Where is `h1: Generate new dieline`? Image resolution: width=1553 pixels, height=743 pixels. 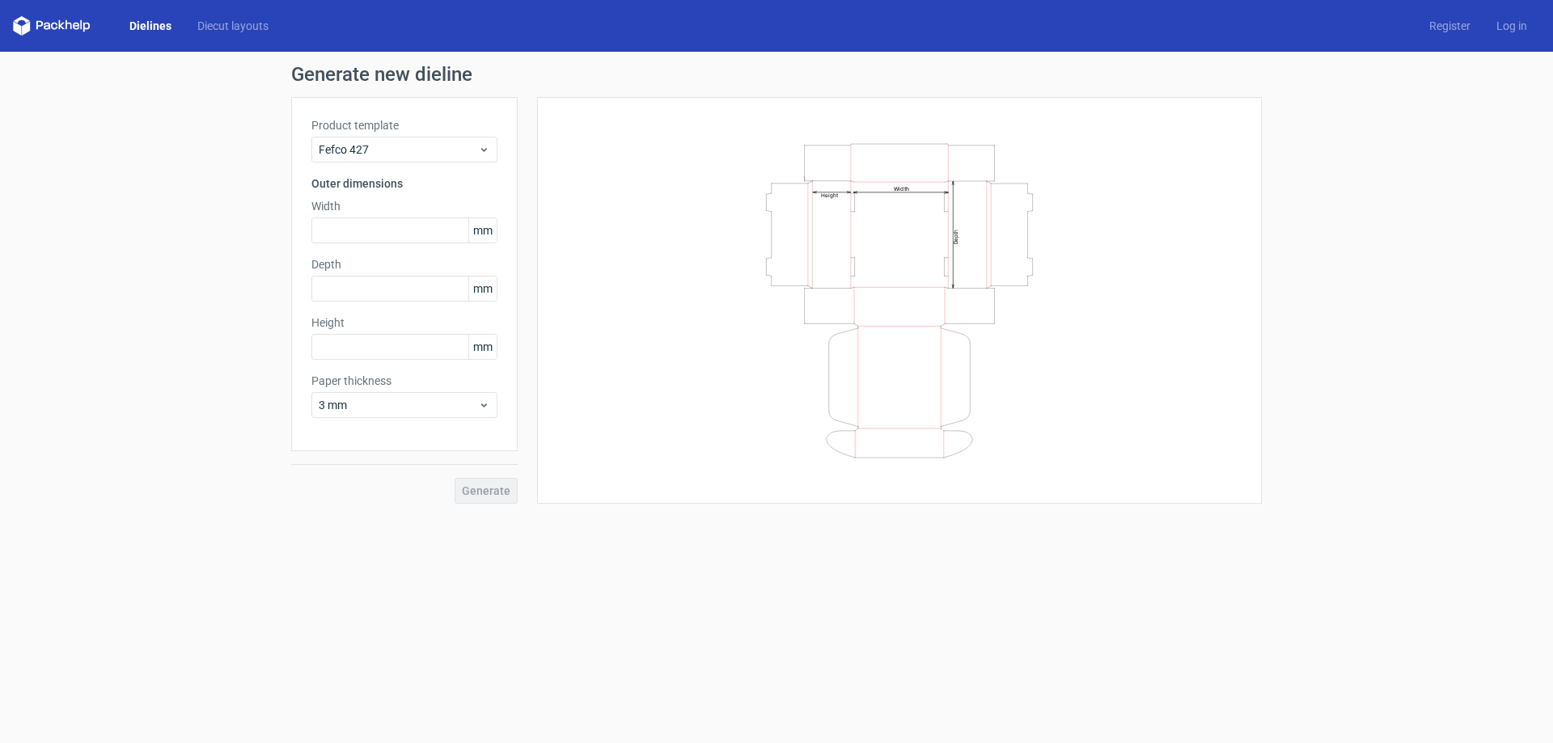 h1: Generate new dieline is located at coordinates (777, 74).